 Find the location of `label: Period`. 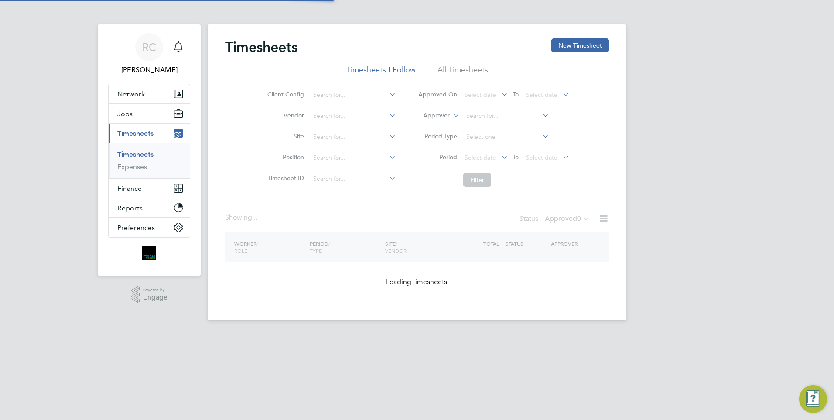

label: Period is located at coordinates (438, 157).